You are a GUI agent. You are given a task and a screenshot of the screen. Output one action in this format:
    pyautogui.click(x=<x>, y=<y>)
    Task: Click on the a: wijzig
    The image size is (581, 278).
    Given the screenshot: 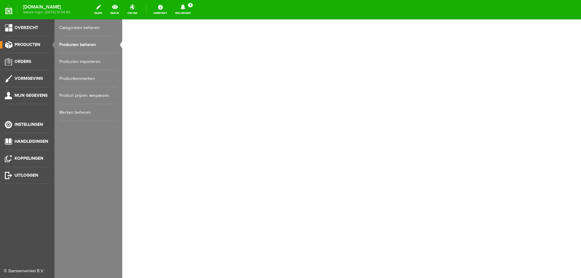 What is the action you would take?
    pyautogui.click(x=98, y=10)
    